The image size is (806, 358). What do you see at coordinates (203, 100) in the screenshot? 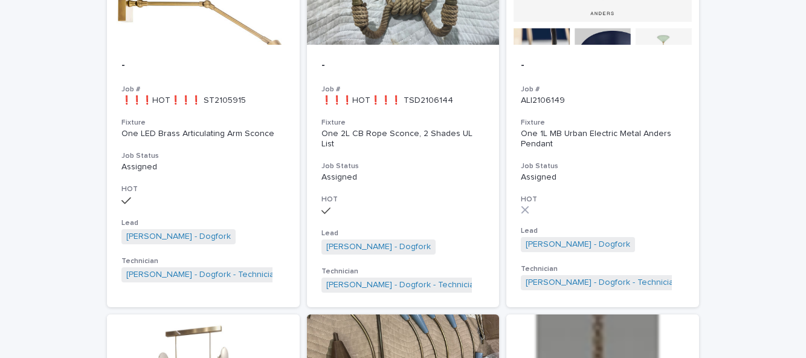
I see `p: ❗❗❗HOT❗❗❗ ST2105915` at bounding box center [203, 100].